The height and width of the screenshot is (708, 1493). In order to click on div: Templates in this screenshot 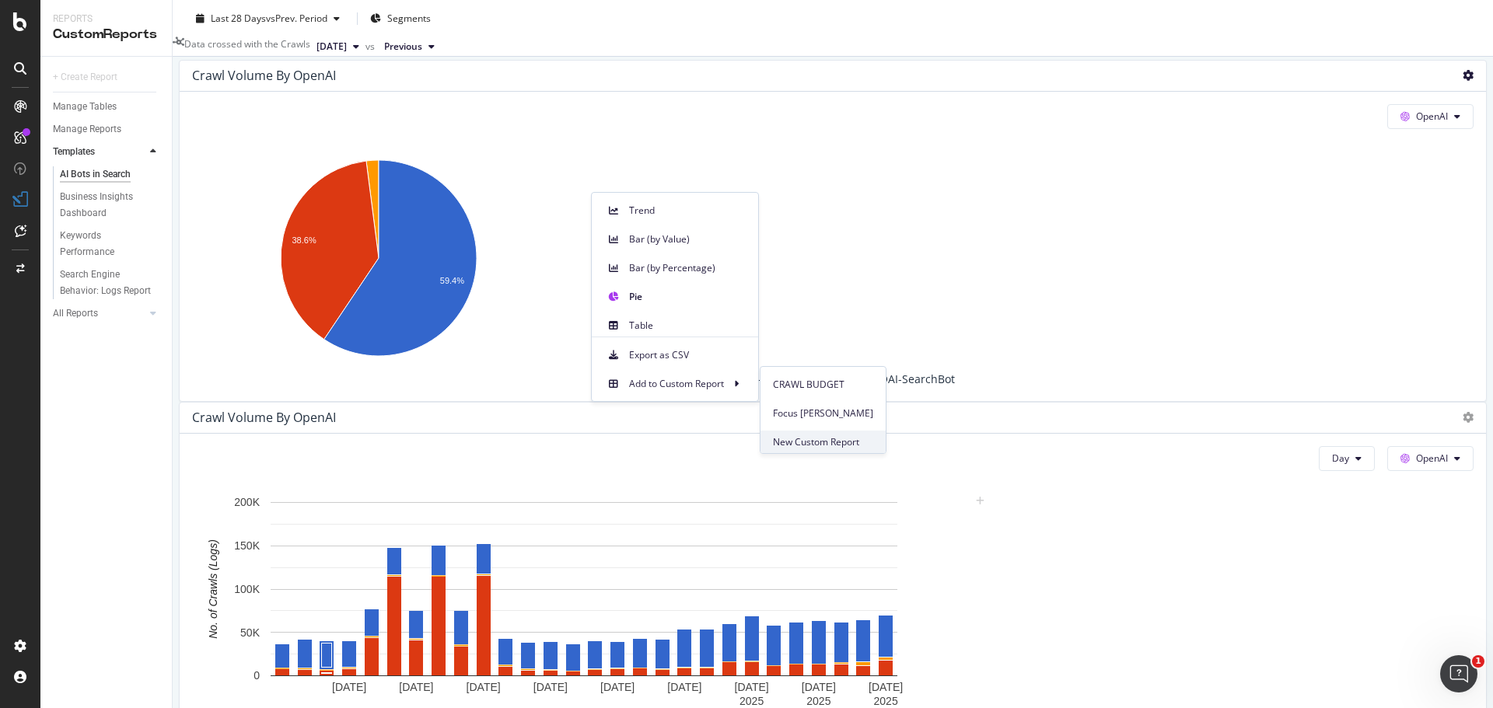, I will do `click(74, 152)`.